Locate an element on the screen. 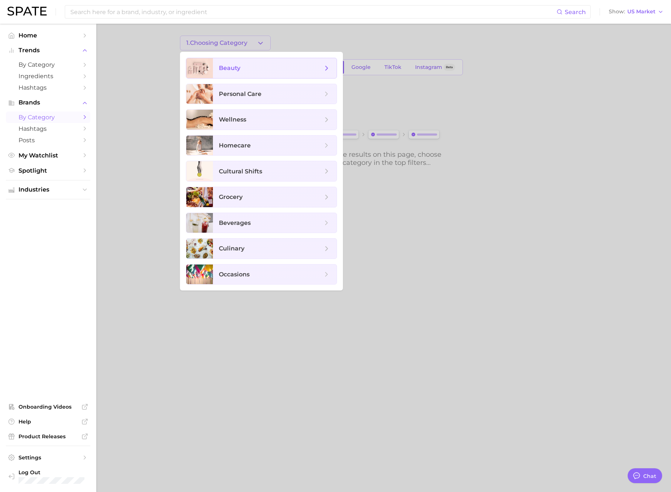  span: personal care is located at coordinates (240, 94).